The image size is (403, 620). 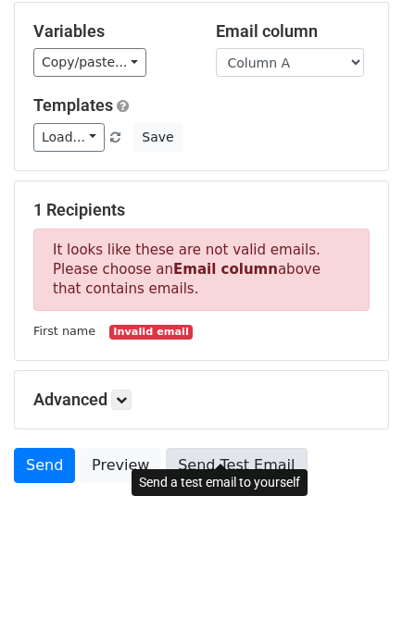 What do you see at coordinates (219, 482) in the screenshot?
I see `div: Send a test email to yourself` at bounding box center [219, 482].